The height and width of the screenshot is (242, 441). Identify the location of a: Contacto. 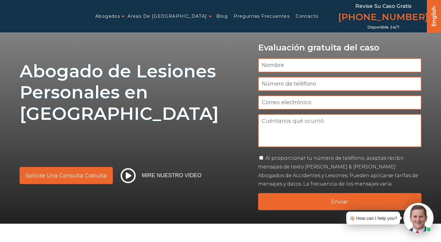
(307, 16).